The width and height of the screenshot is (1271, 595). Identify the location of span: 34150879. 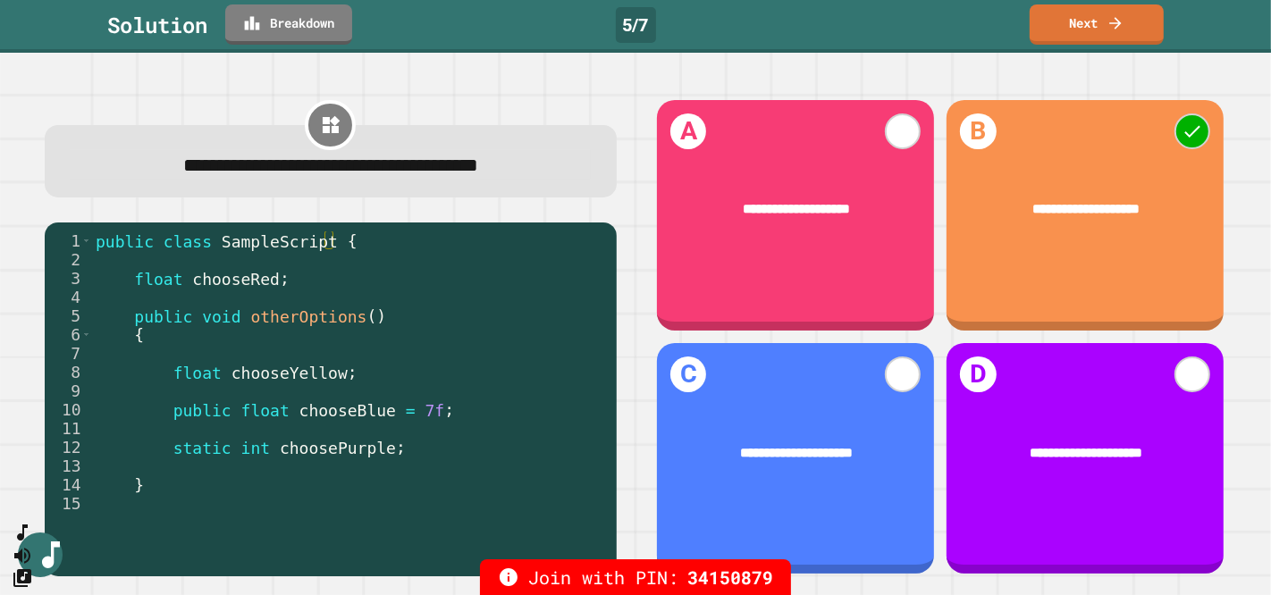
(730, 577).